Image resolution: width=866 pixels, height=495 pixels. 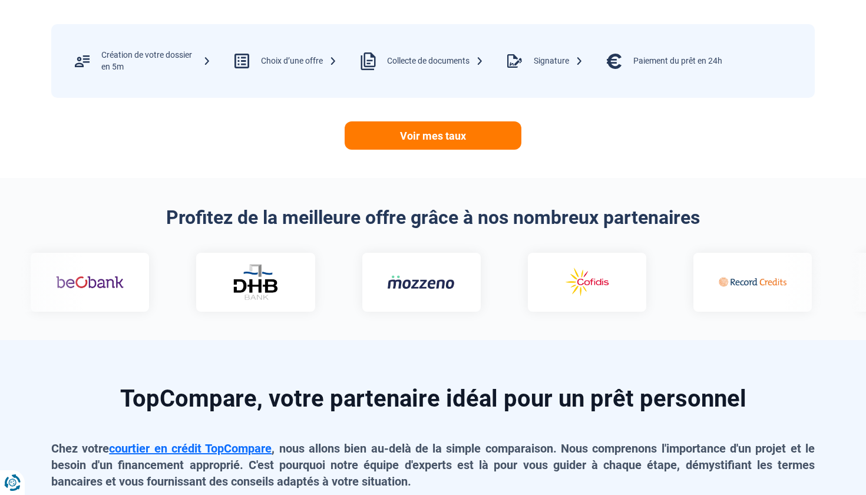 What do you see at coordinates (78, 282) in the screenshot?
I see `img: Beobank` at bounding box center [78, 282].